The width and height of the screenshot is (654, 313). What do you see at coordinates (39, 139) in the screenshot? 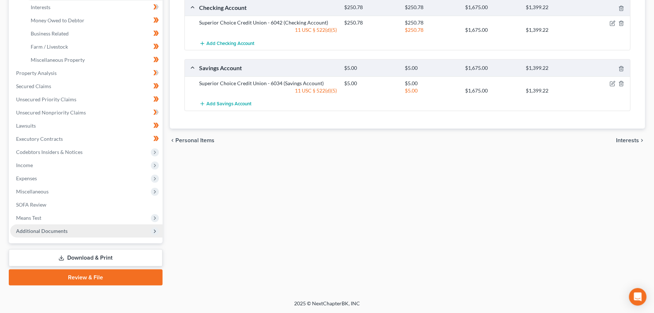
I see `span: Executory Contracts` at bounding box center [39, 139].